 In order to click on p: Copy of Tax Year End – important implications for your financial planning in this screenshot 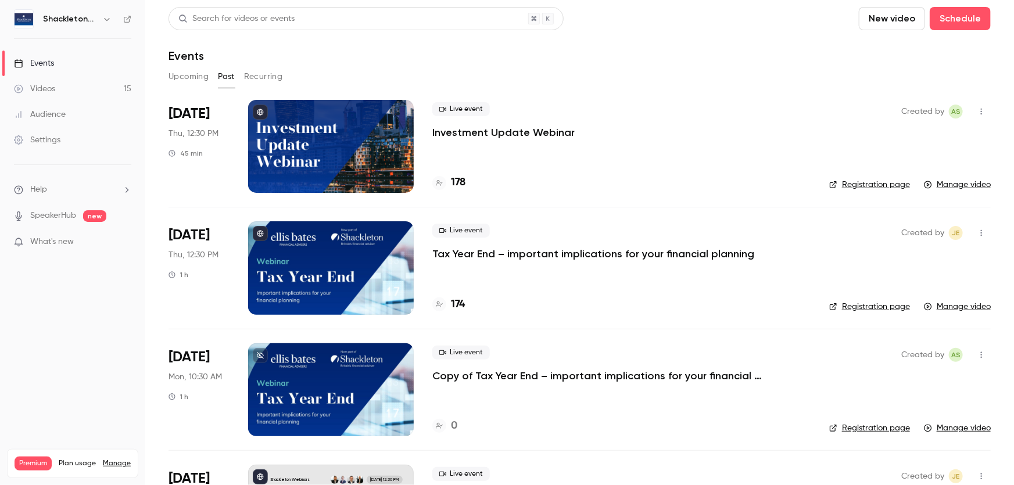, I will do `click(607, 376)`.